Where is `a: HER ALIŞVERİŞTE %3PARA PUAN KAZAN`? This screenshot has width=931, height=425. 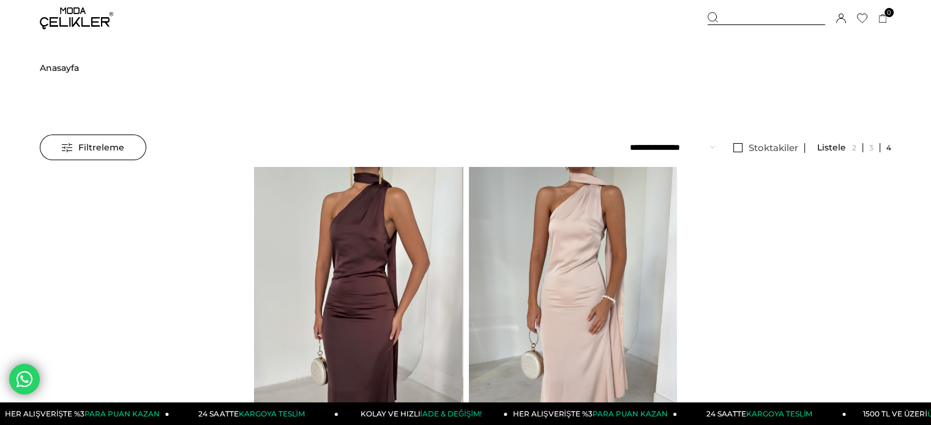
a: HER ALIŞVERİŞTE %3PARA PUAN KAZAN is located at coordinates (592, 414).